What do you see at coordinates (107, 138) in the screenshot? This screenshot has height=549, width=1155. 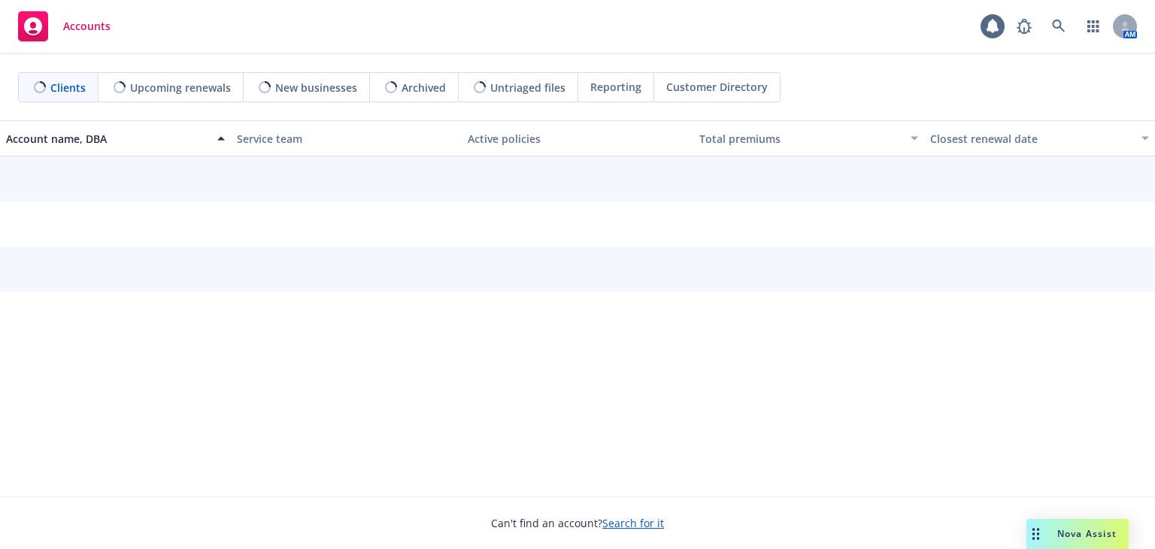 I see `div: Account name, DBA` at bounding box center [107, 138].